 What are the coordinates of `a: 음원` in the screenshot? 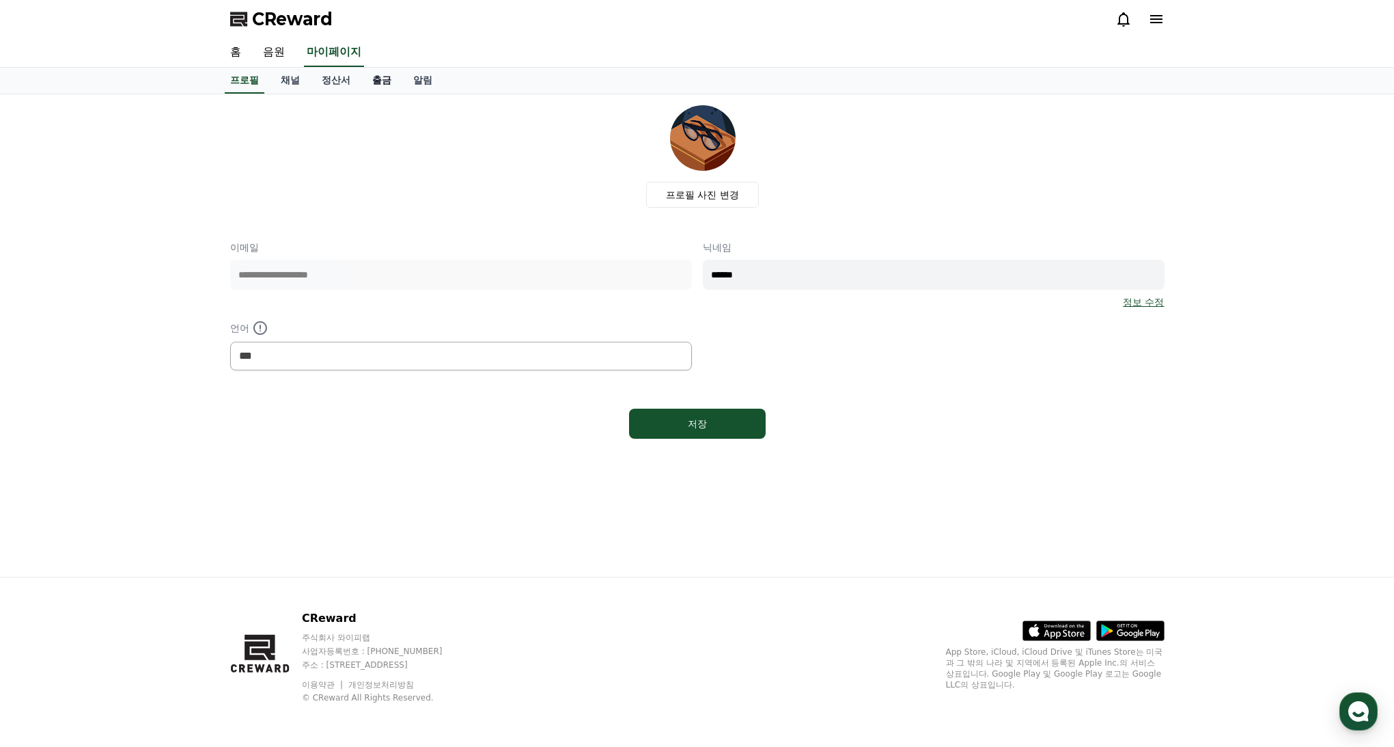 It's located at (274, 53).